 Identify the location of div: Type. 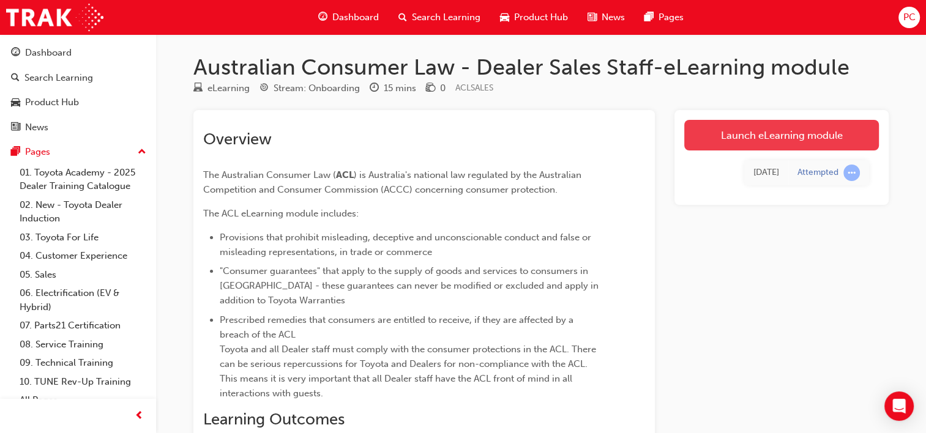
(222, 88).